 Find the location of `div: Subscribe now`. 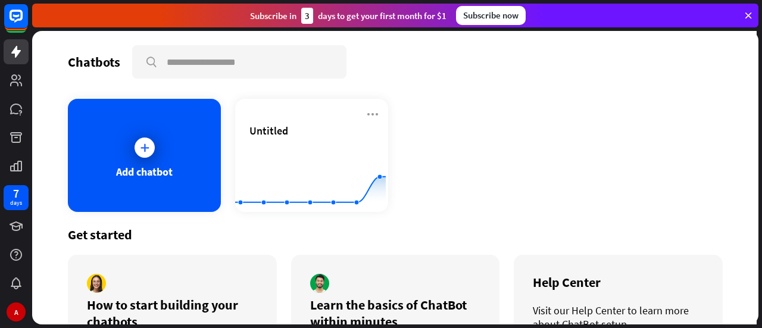

div: Subscribe now is located at coordinates (491, 15).